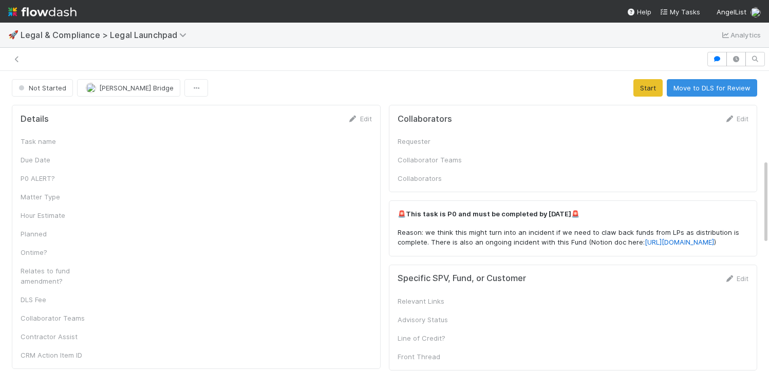 The width and height of the screenshot is (769, 371). I want to click on div: Ontime?, so click(59, 252).